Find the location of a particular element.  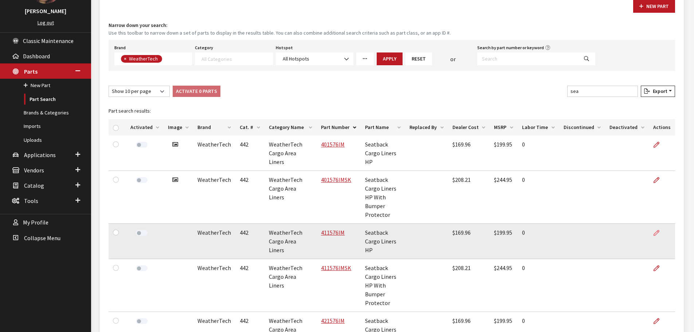

button: Search is located at coordinates (587, 59).